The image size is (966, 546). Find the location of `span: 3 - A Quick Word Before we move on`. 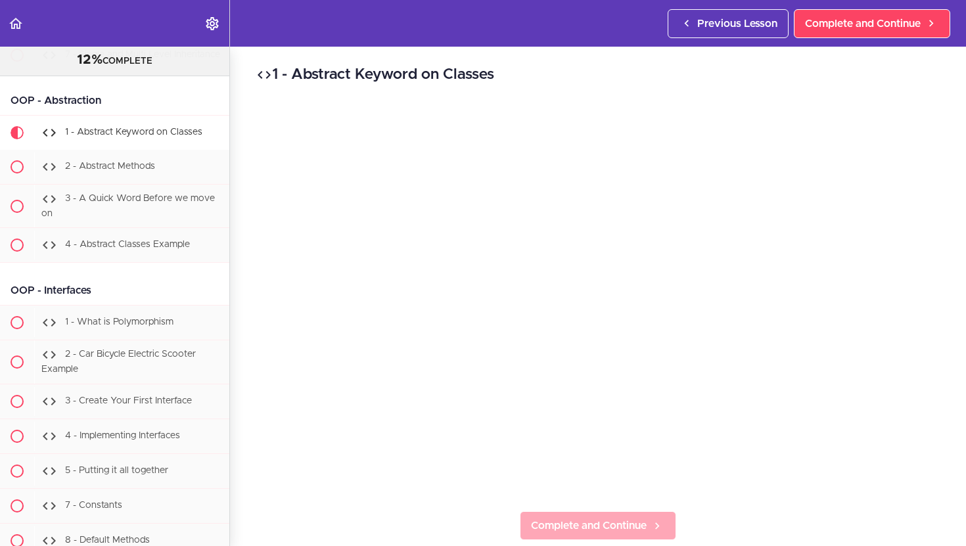

span: 3 - A Quick Word Before we move on is located at coordinates (128, 206).